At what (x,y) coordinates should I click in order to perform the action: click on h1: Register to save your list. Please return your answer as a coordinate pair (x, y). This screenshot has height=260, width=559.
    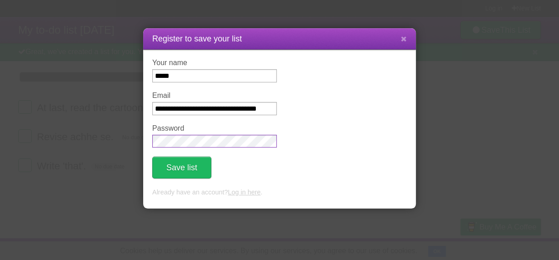
    Looking at the image, I should click on (280, 39).